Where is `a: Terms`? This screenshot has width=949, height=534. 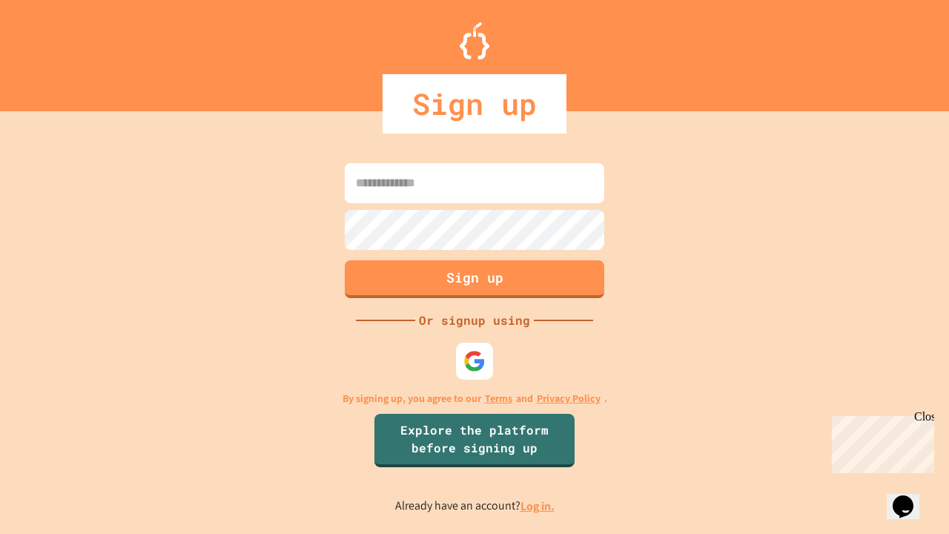
a: Terms is located at coordinates (498, 398).